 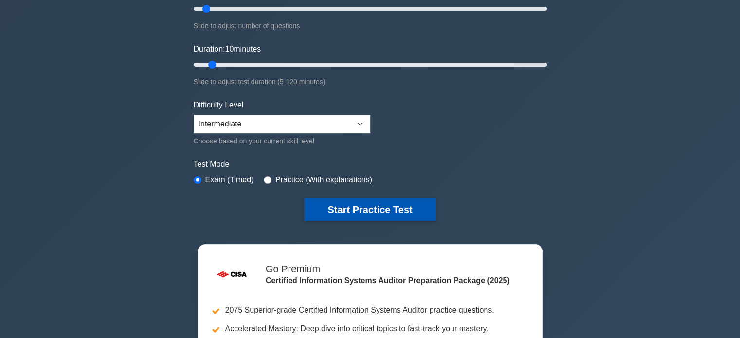 I want to click on label: Duration: minutes, so click(x=227, y=49).